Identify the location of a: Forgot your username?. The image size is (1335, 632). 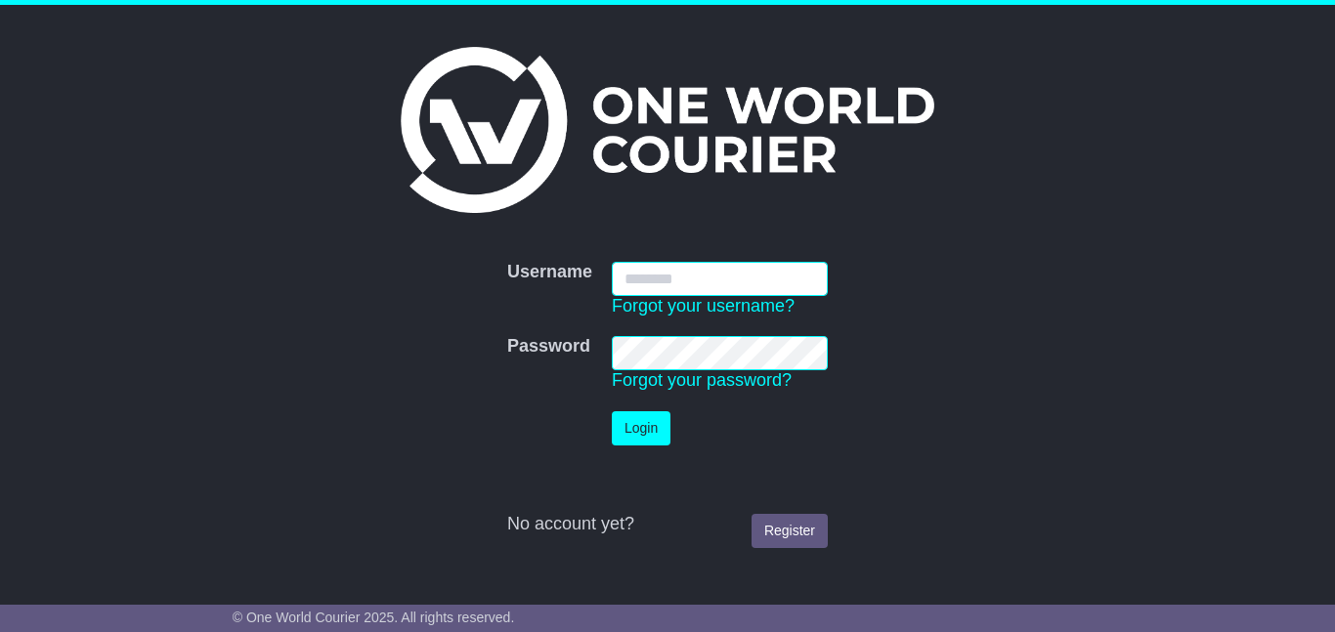
(703, 306).